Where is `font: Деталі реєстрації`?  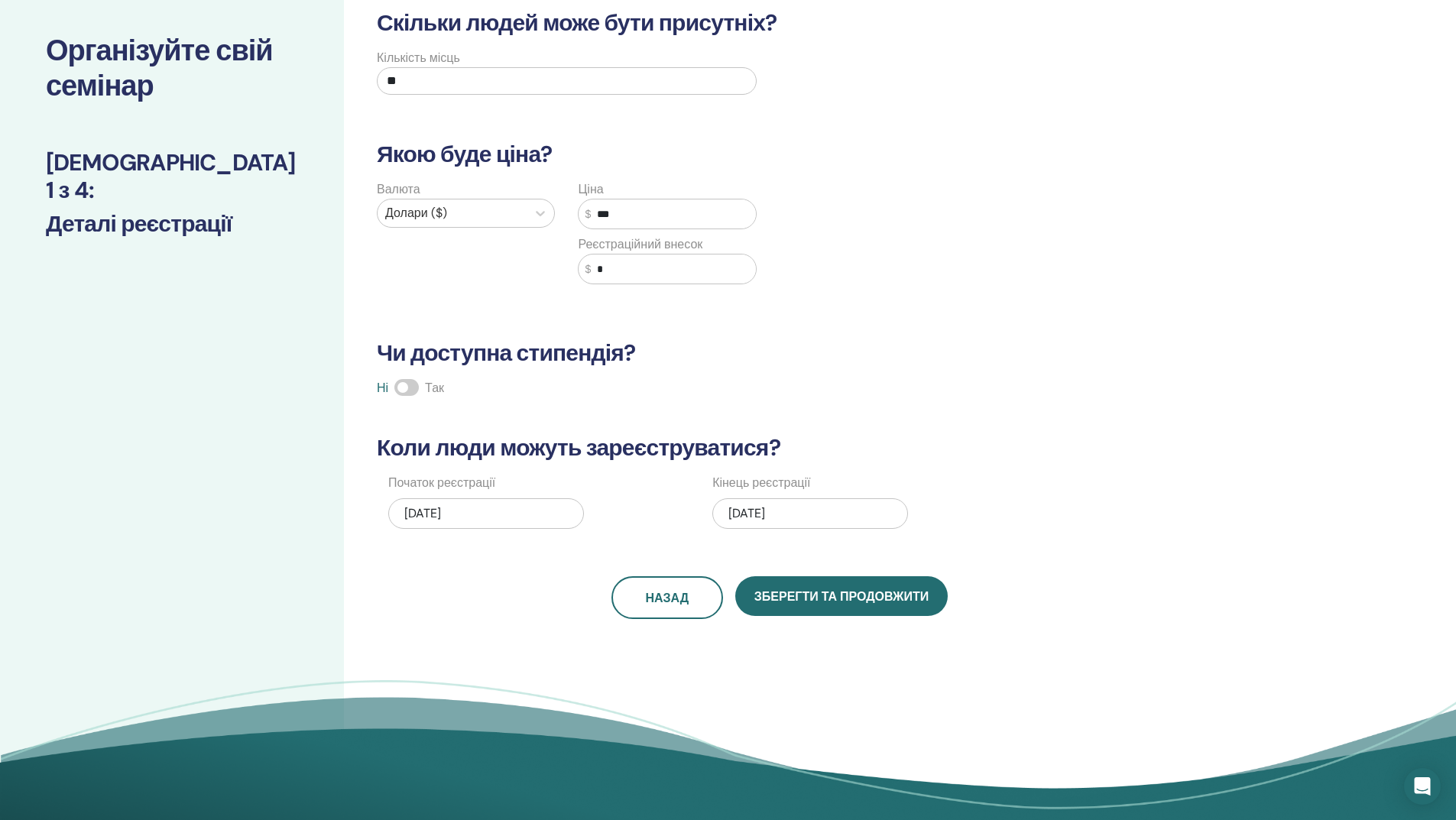
font: Деталі реєстрації is located at coordinates (138, 223).